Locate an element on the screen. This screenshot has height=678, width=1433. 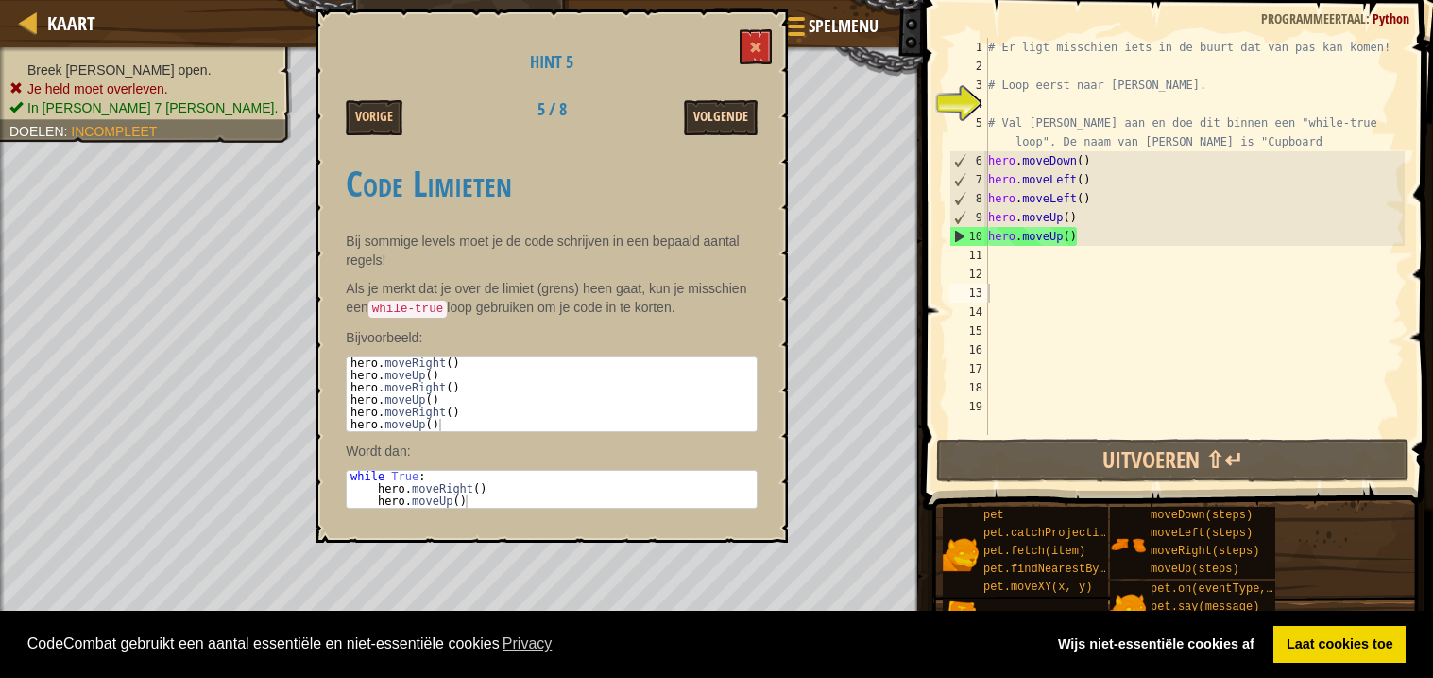
span: pet.say(message) is located at coordinates (1205, 607).